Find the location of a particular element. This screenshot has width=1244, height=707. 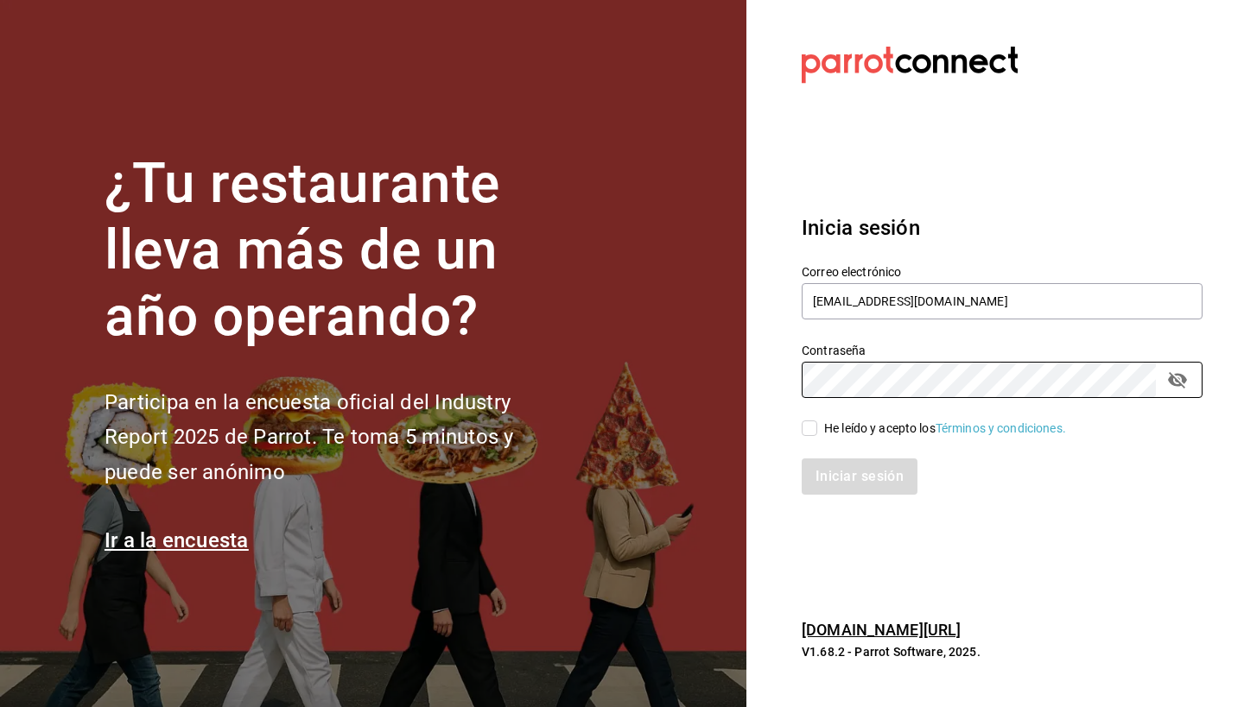

a: Ir a la encuesta is located at coordinates (176, 541).